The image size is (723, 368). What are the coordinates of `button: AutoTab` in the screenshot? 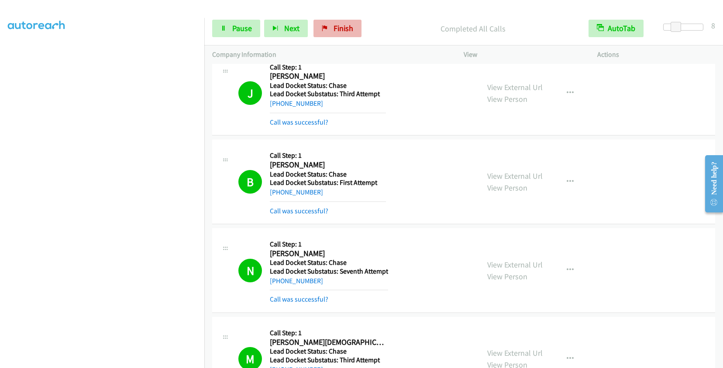 It's located at (616, 28).